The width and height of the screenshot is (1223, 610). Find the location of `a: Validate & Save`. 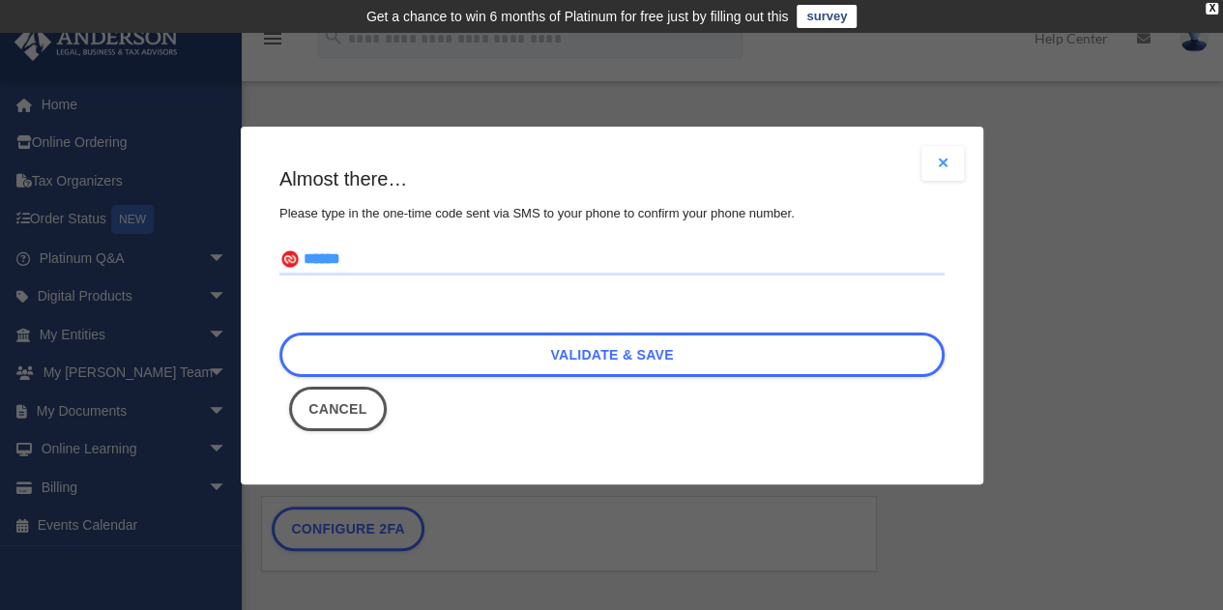

a: Validate & Save is located at coordinates (612, 355).